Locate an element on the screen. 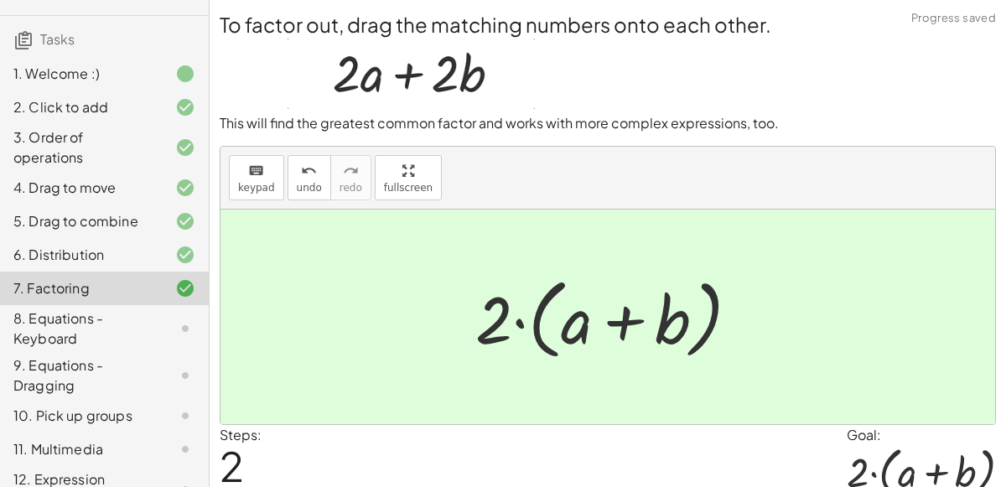 This screenshot has width=1006, height=487. span: undo is located at coordinates (309, 188).